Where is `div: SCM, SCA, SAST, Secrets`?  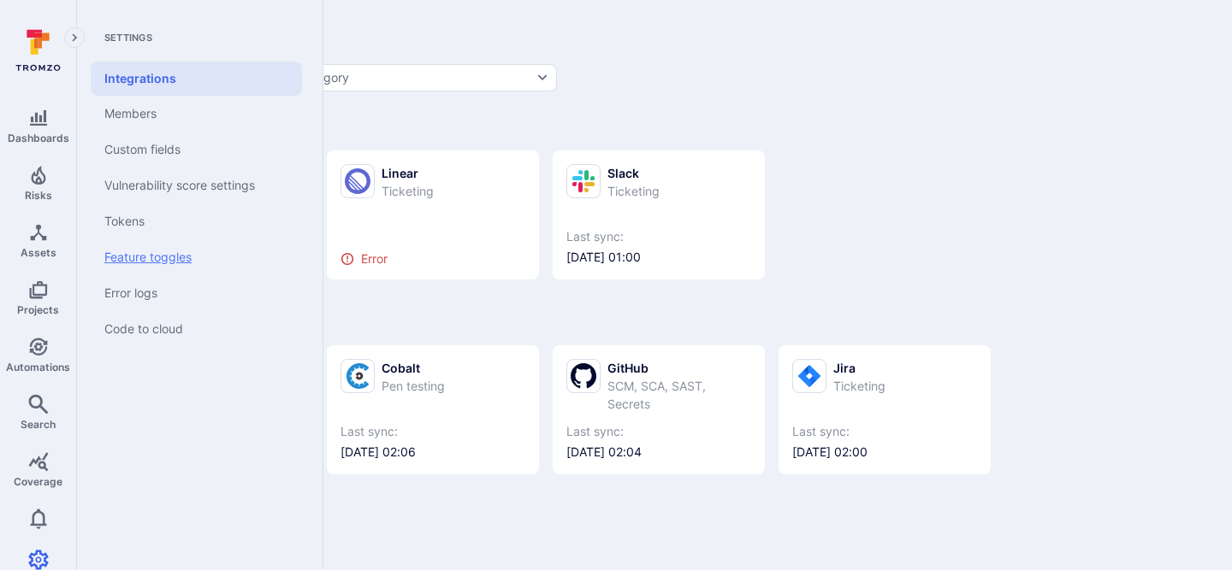 div: SCM, SCA, SAST, Secrets is located at coordinates (679, 395).